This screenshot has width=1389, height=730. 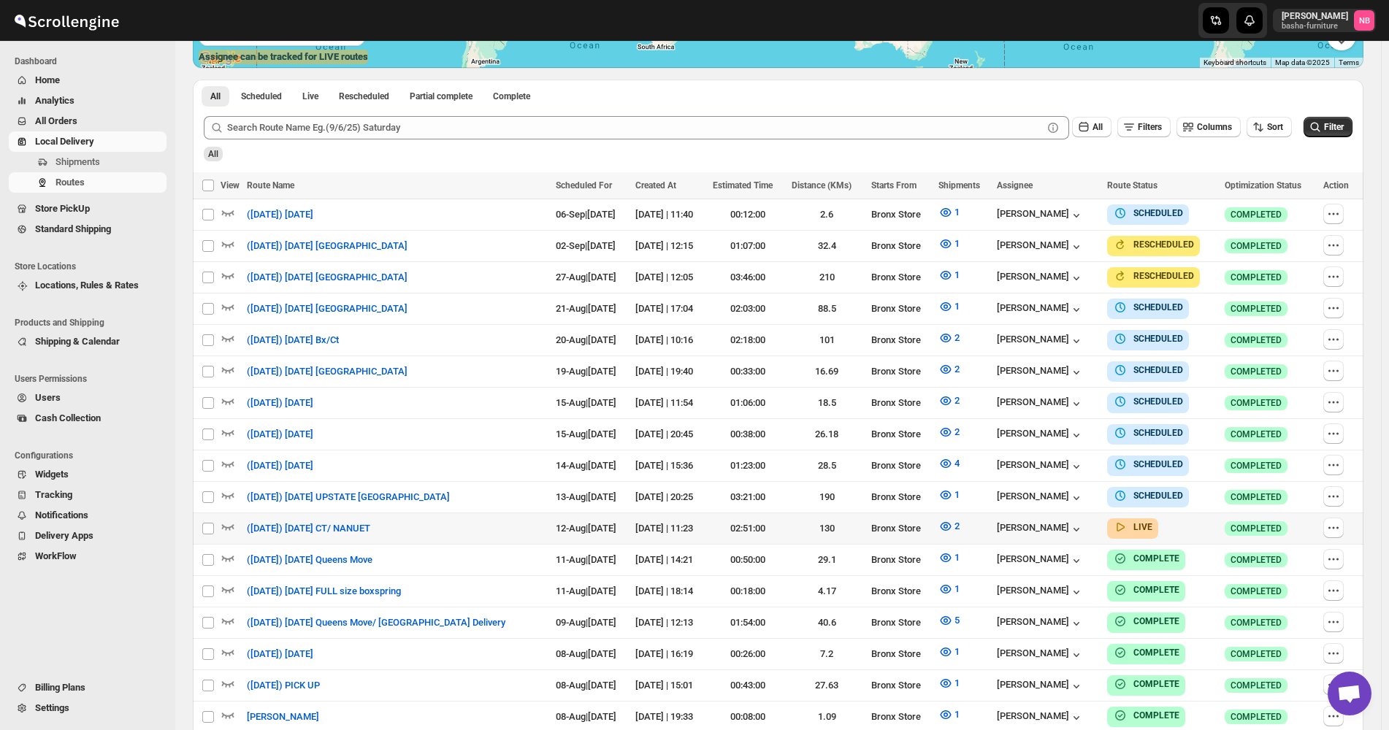 What do you see at coordinates (827, 435) in the screenshot?
I see `div: 26.18` at bounding box center [827, 435].